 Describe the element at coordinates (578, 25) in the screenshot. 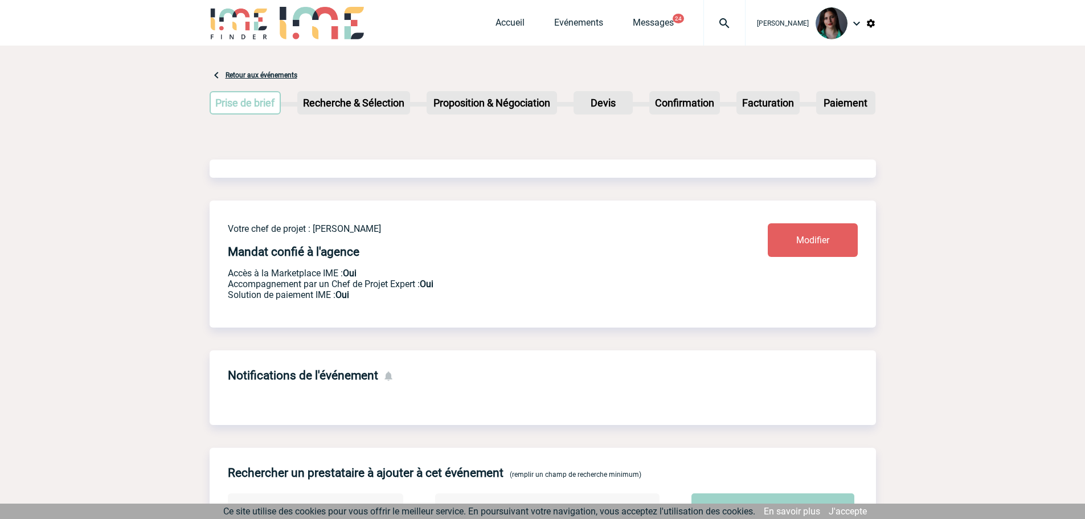

I see `a: Evénements` at that location.